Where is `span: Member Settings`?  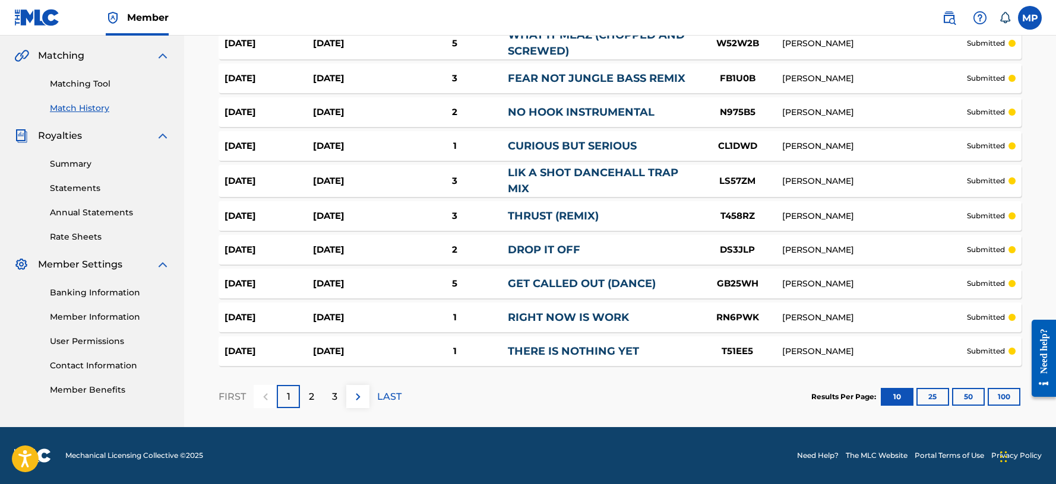
span: Member Settings is located at coordinates (80, 265).